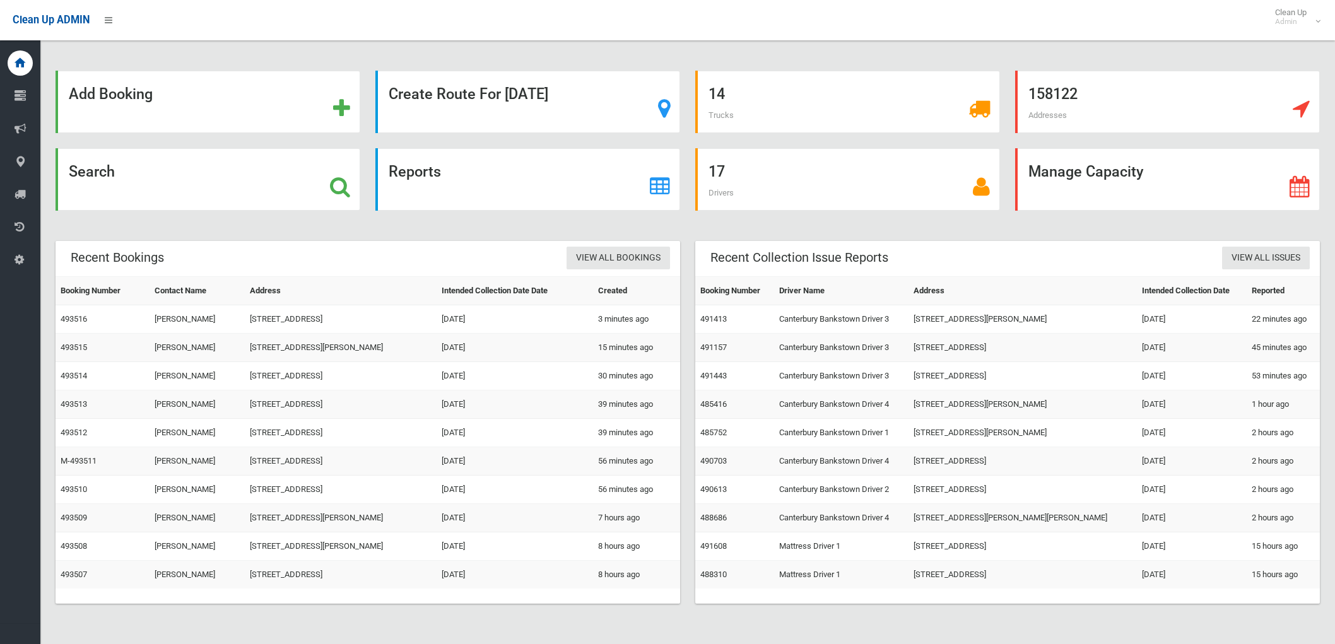 The image size is (1335, 644). Describe the element at coordinates (636, 319) in the screenshot. I see `td: 3 minutes ago` at that location.